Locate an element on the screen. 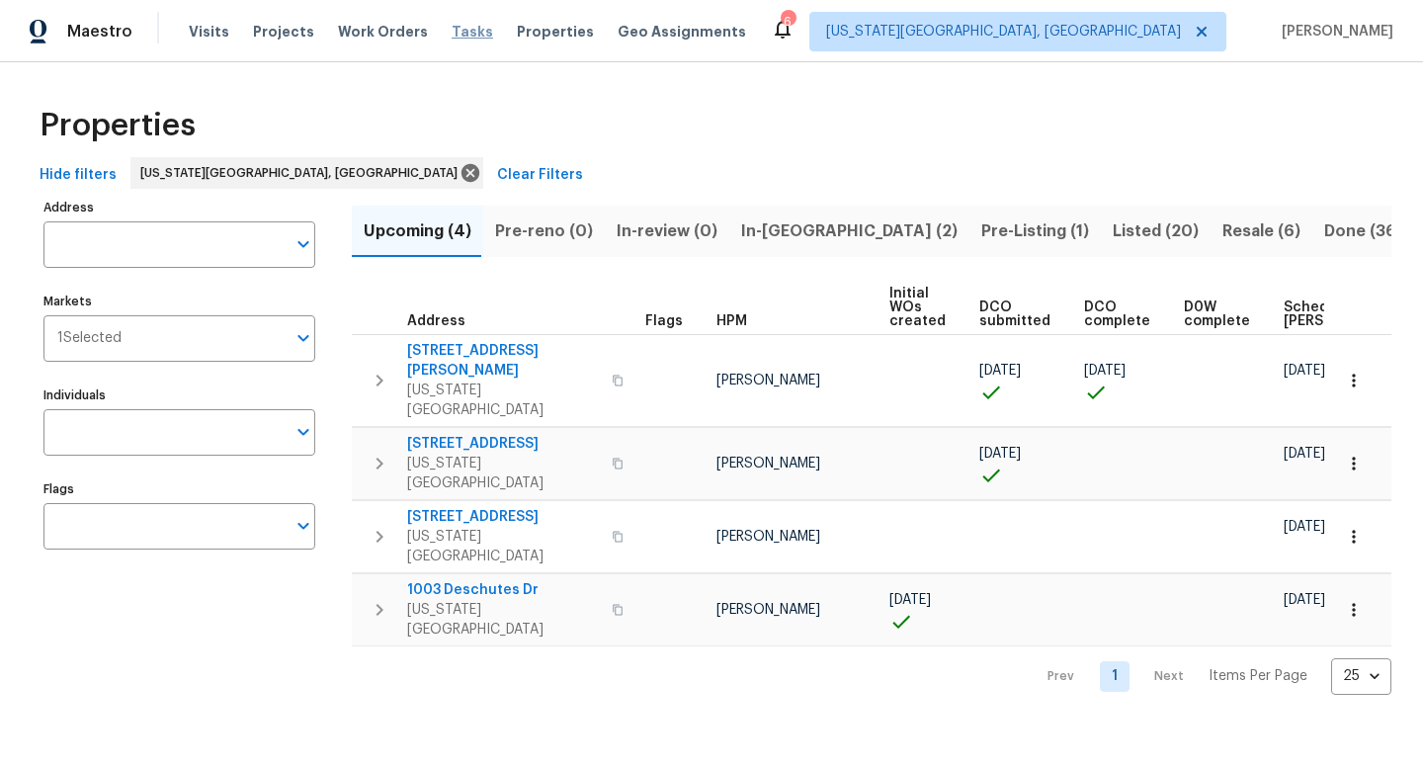 The width and height of the screenshot is (1423, 769). span: Visits is located at coordinates (208, 32).